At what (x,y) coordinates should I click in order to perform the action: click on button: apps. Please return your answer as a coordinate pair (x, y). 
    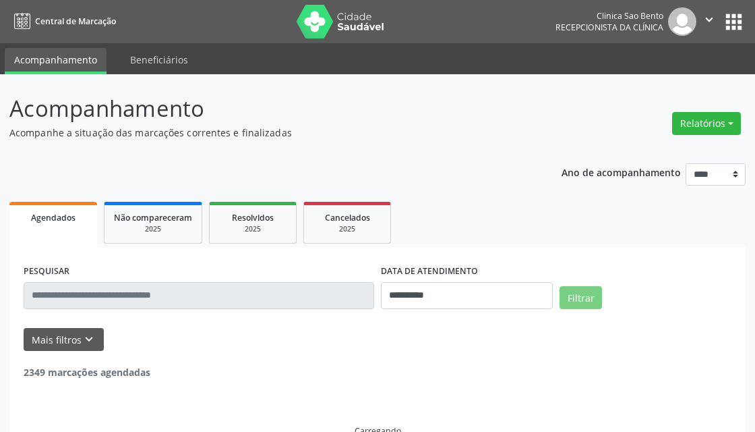
    Looking at the image, I should click on (734, 22).